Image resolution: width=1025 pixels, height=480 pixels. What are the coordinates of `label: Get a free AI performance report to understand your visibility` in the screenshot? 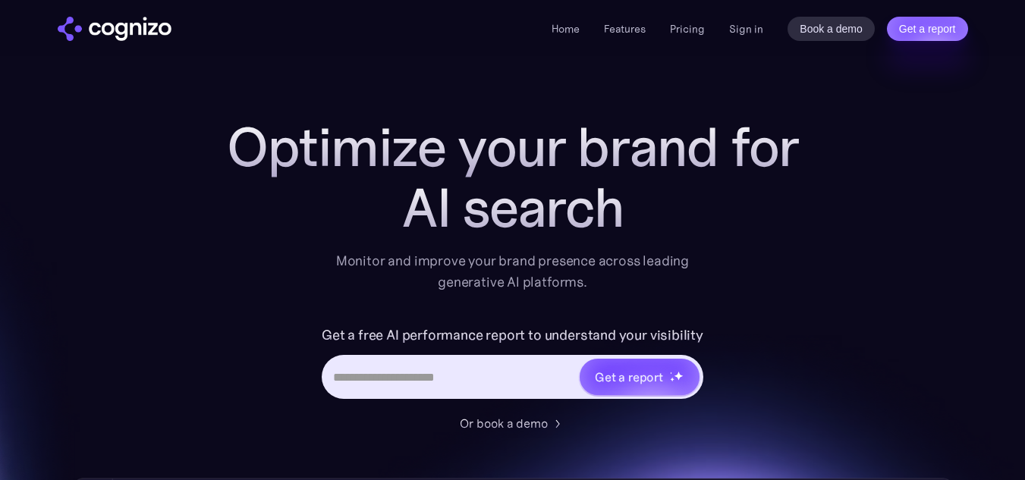 It's located at (512, 335).